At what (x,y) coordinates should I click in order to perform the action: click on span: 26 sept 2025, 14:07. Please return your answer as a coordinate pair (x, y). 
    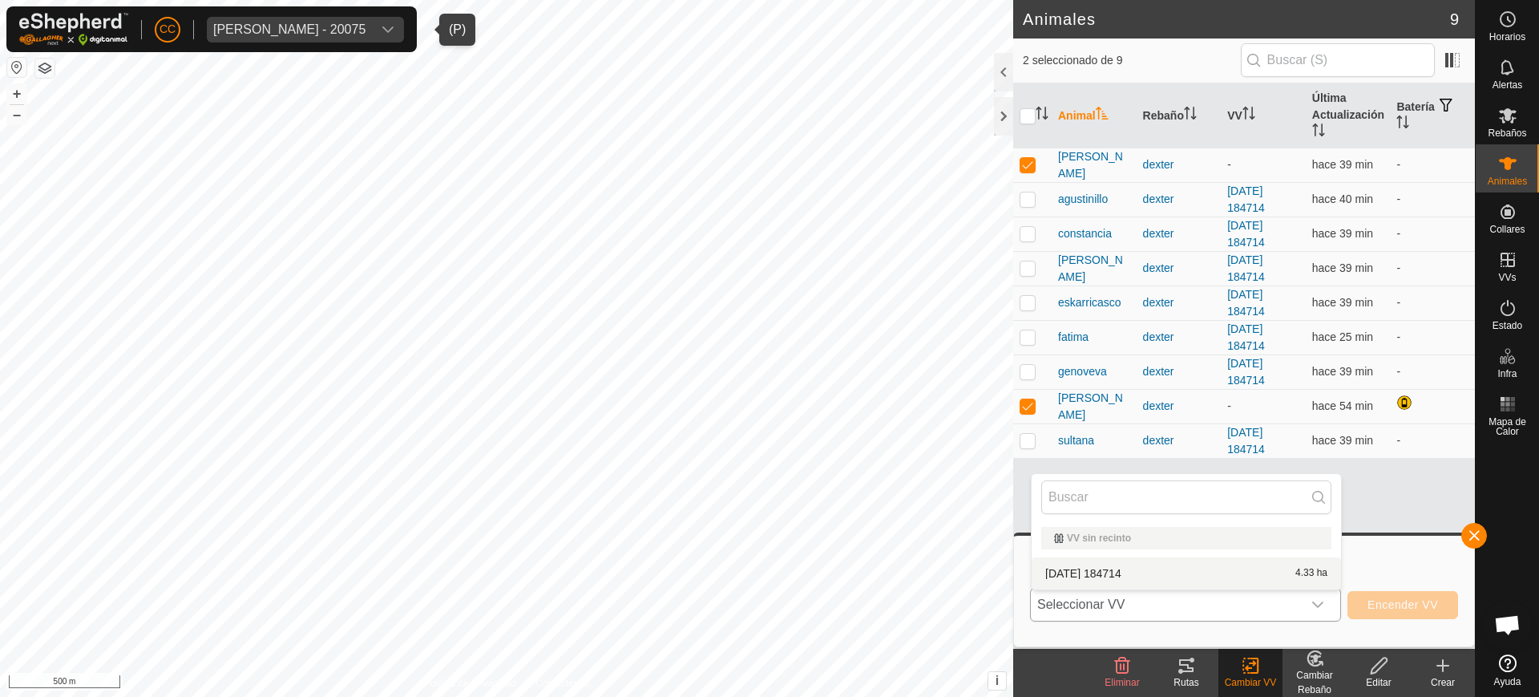
    Looking at the image, I should click on (1343, 406).